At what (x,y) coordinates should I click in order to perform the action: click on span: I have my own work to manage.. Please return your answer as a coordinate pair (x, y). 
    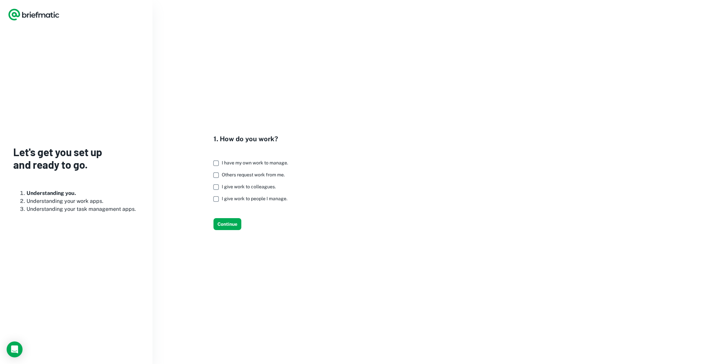
    Looking at the image, I should click on (255, 163).